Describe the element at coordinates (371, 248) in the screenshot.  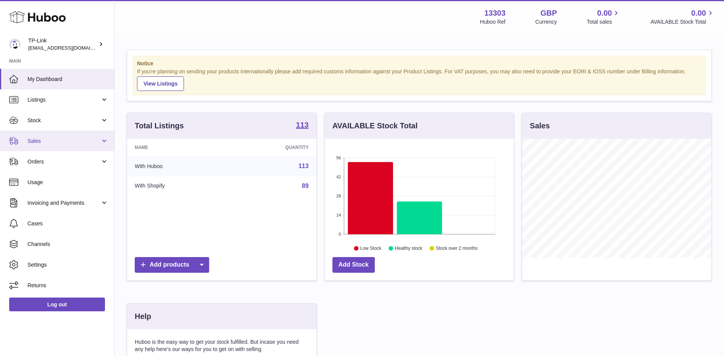
I see `text: Low Stock` at that location.